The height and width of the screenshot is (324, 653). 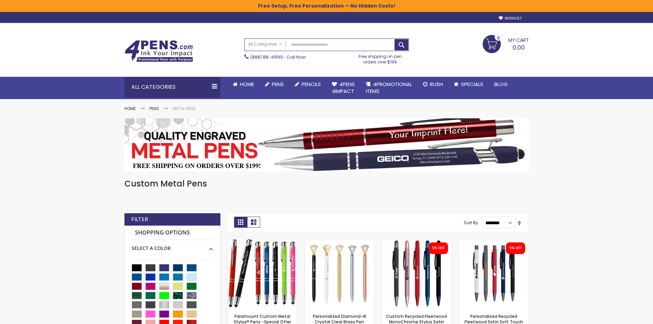 What do you see at coordinates (262, 273) in the screenshot?
I see `img: Paramount Custom Metal Stylus® Pens -Special Offer` at bounding box center [262, 273].